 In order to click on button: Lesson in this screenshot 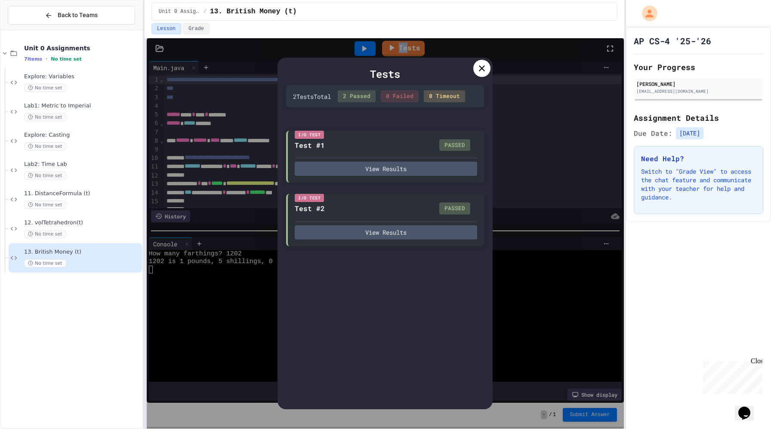, I will do `click(166, 29)`.